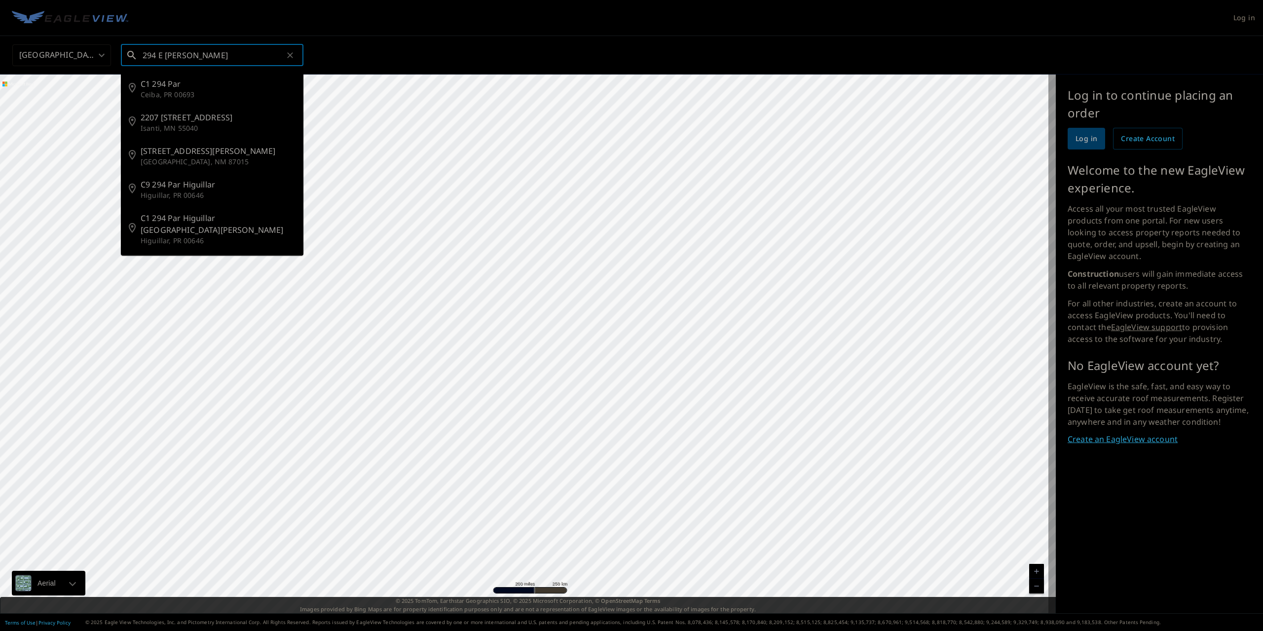 This screenshot has height=631, width=1263. What do you see at coordinates (1036, 586) in the screenshot?
I see `a: Current Level 5, Zoom Out` at bounding box center [1036, 586].